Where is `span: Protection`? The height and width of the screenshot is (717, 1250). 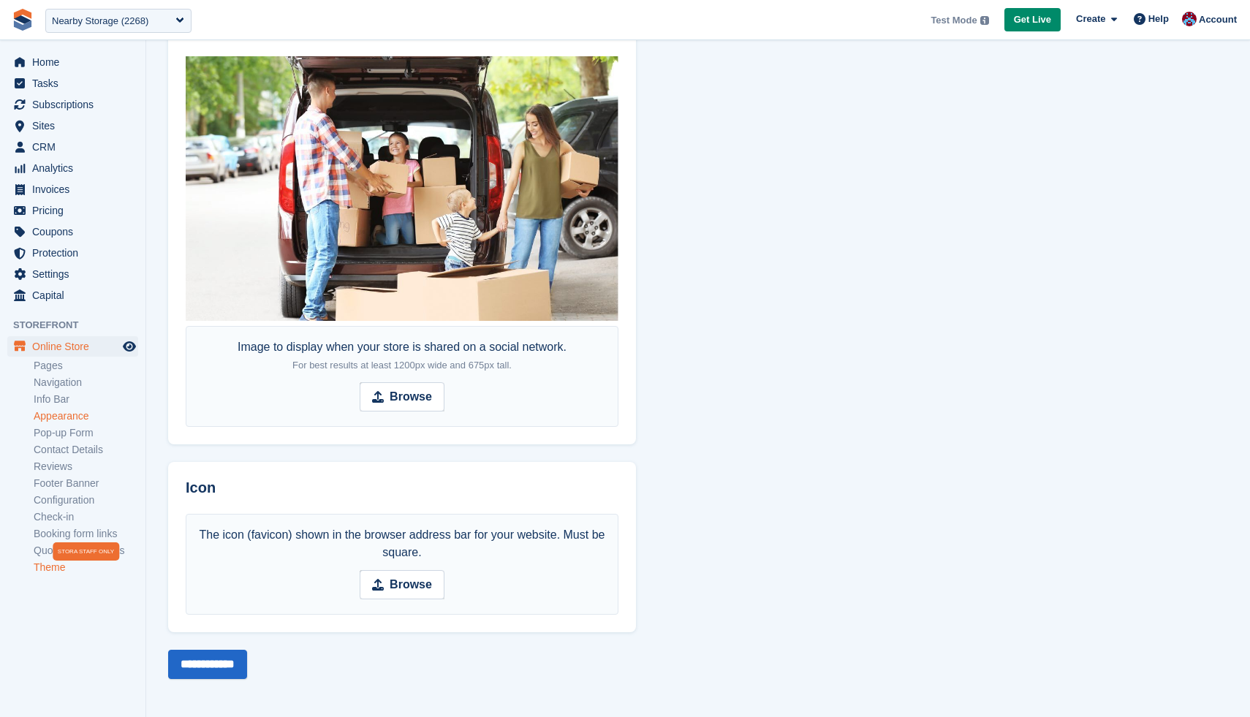
span: Protection is located at coordinates (76, 253).